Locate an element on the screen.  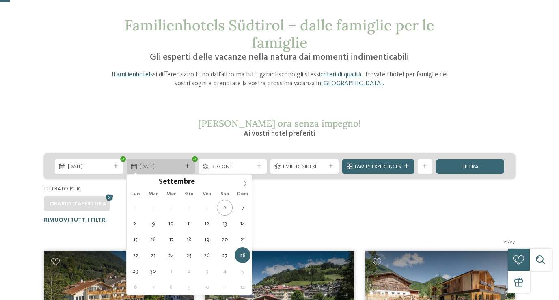
span: Settembre 29, 2025 is located at coordinates (135, 271).